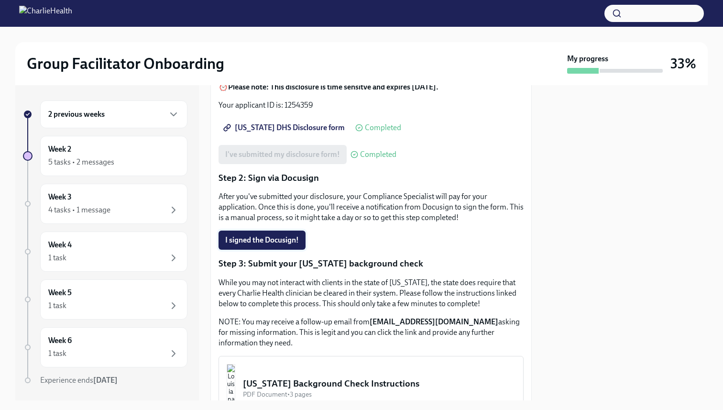  I want to click on h6: Week 3, so click(60, 197).